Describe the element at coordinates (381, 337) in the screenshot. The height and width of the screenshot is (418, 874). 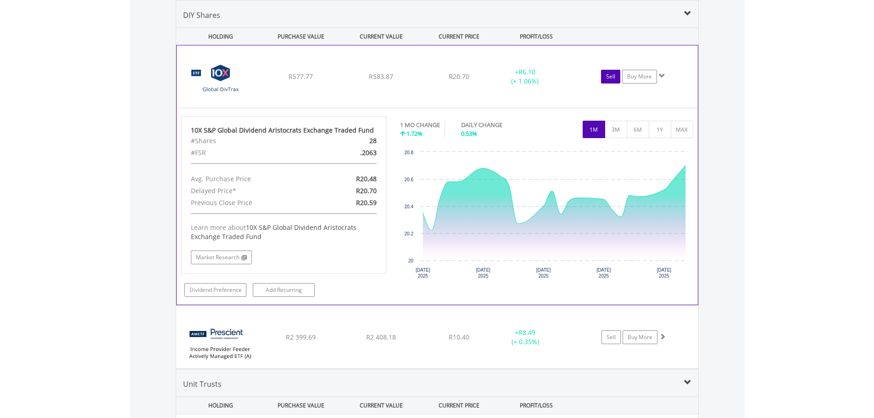
I see `span: R2 408.18` at that location.